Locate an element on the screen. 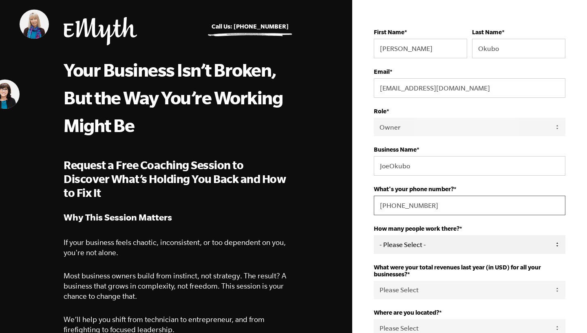  span: Most business owners build from instinct, not strategy. The result? A business that grows in comp... is located at coordinates (175, 286).